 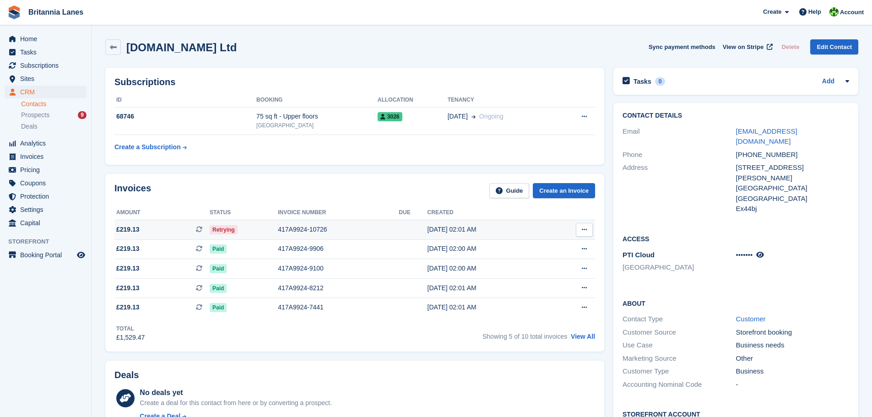 What do you see at coordinates (29, 126) in the screenshot?
I see `span: Deals` at bounding box center [29, 126].